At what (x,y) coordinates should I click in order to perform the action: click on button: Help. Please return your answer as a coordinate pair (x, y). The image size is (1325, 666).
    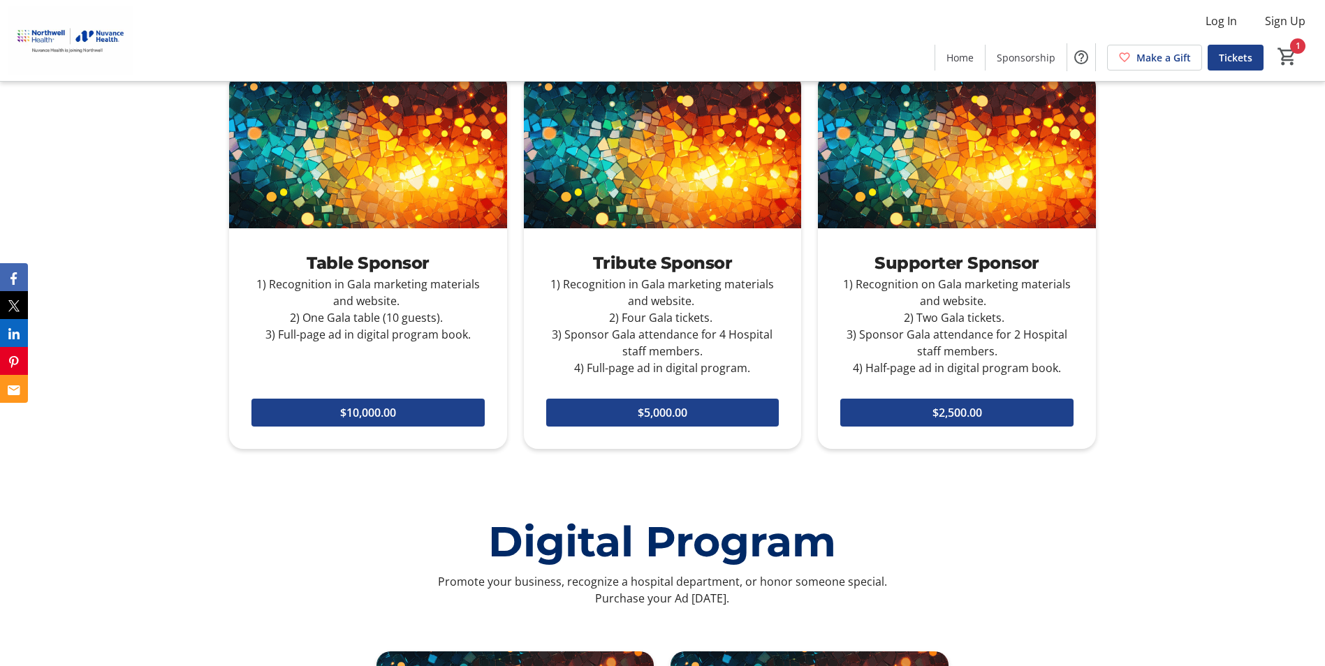
    Looking at the image, I should click on (1081, 57).